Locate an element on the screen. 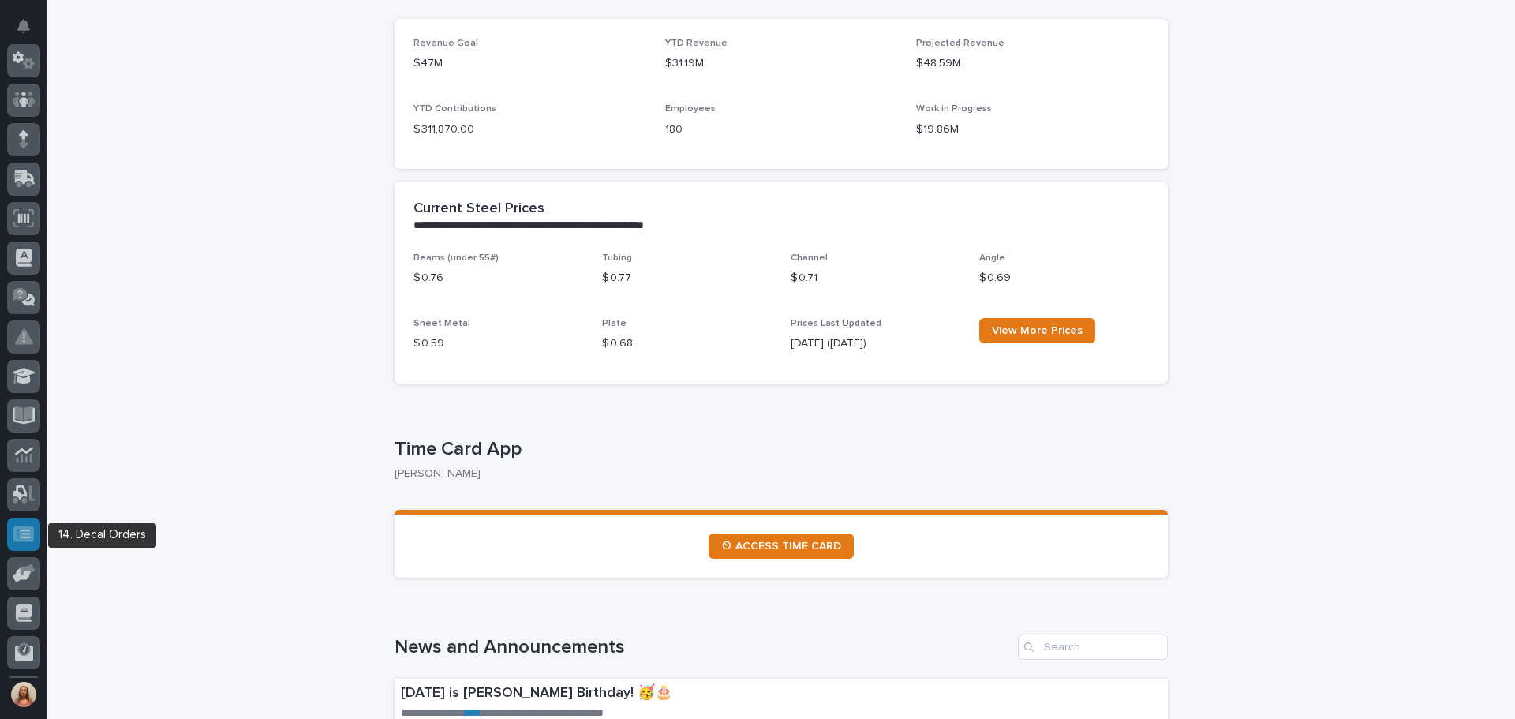 Image resolution: width=1515 pixels, height=719 pixels. span: Beams (under 55#) is located at coordinates (456, 258).